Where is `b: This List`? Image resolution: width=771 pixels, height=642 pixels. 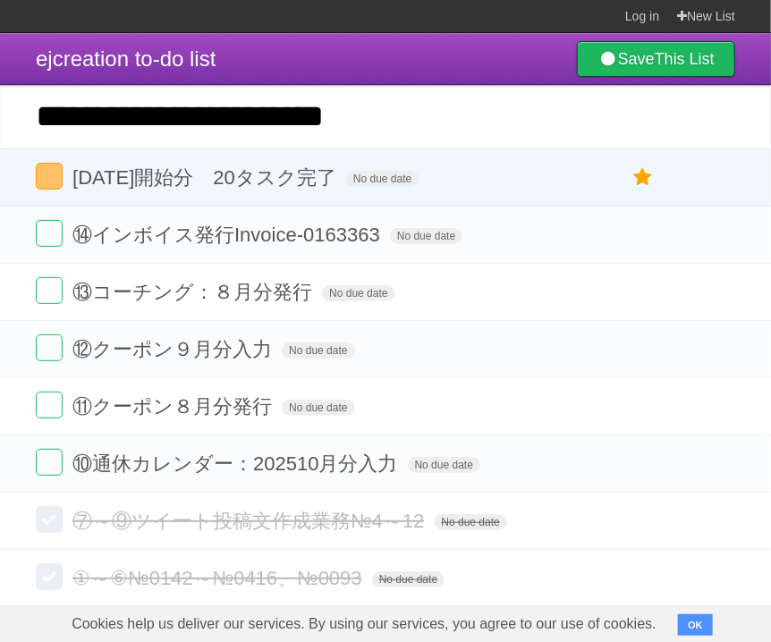
b: This List is located at coordinates (684, 59).